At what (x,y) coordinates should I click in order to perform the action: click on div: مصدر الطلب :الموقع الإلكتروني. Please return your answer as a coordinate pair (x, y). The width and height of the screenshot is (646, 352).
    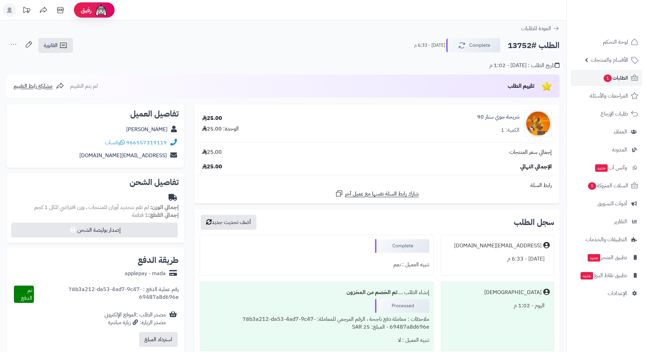
    Looking at the image, I should click on (135, 319).